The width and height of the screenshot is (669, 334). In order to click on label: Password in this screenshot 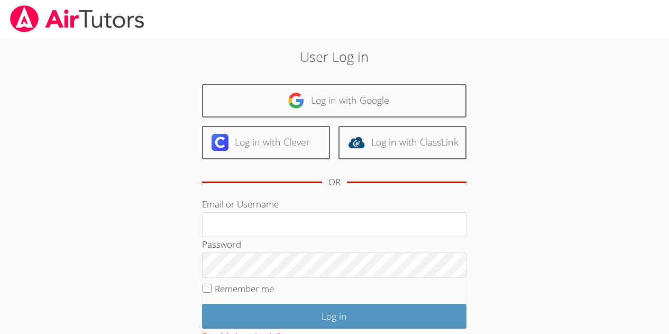, I will do `click(222, 244)`.